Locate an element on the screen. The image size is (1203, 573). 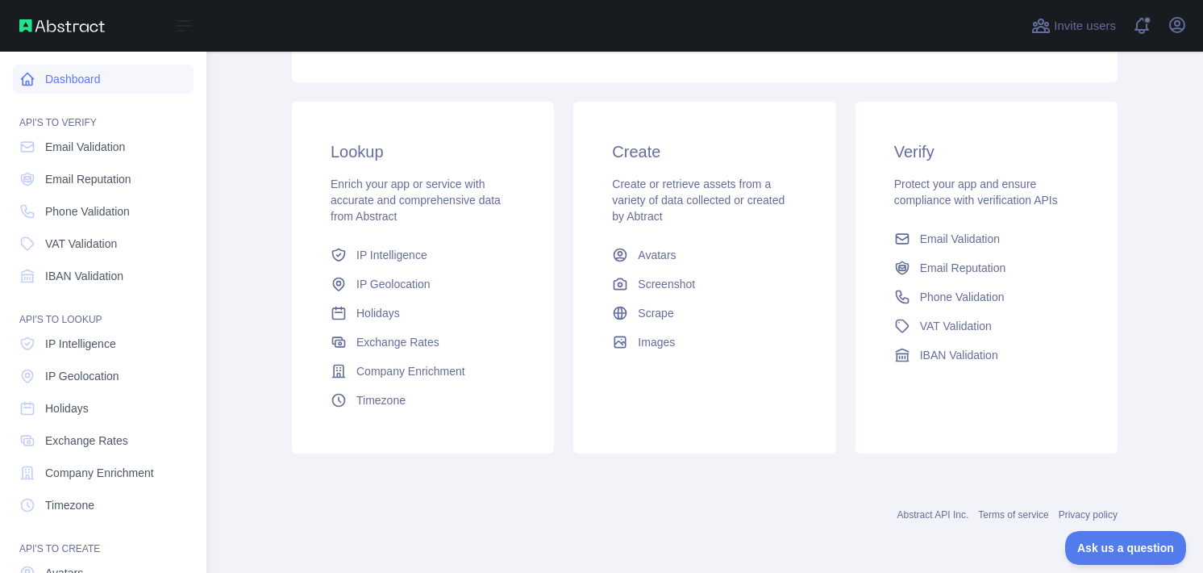
h3: Lookup is located at coordinates (423, 152).